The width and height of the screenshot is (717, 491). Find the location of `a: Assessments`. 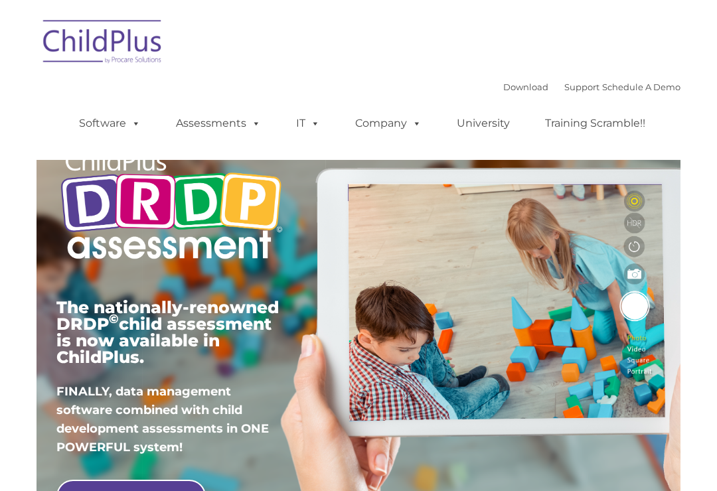

a: Assessments is located at coordinates (218, 123).